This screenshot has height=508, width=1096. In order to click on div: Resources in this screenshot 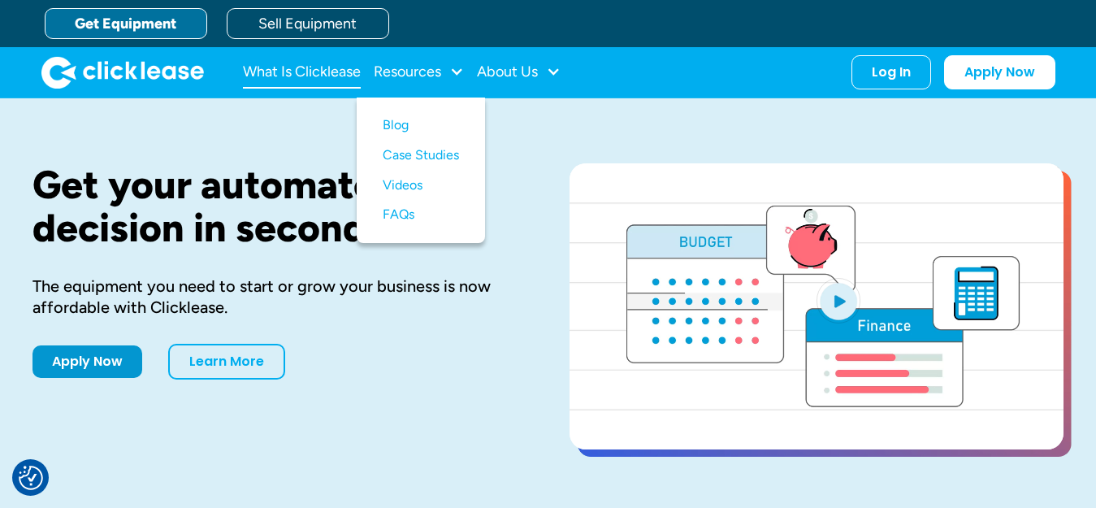, I will do `click(418, 72)`.